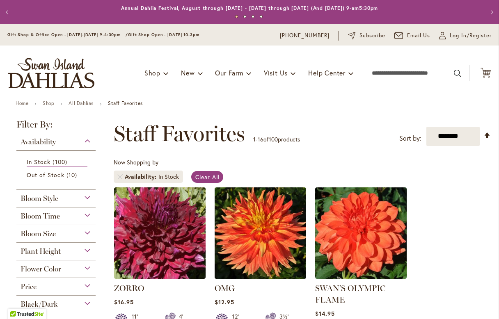  Describe the element at coordinates (465, 36) in the screenshot. I see `a: Log In/Register` at that location.